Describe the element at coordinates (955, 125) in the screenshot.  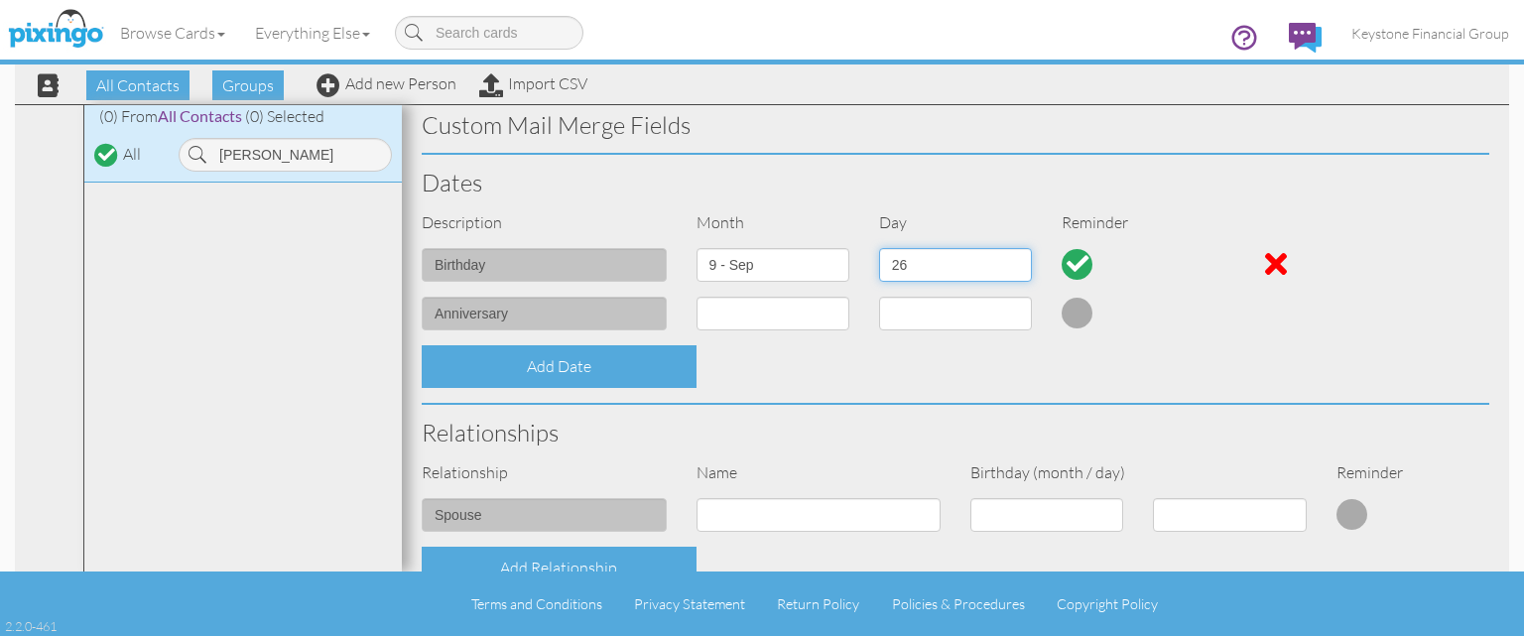
I see `h3: Custom Mail Merge Fields` at that location.